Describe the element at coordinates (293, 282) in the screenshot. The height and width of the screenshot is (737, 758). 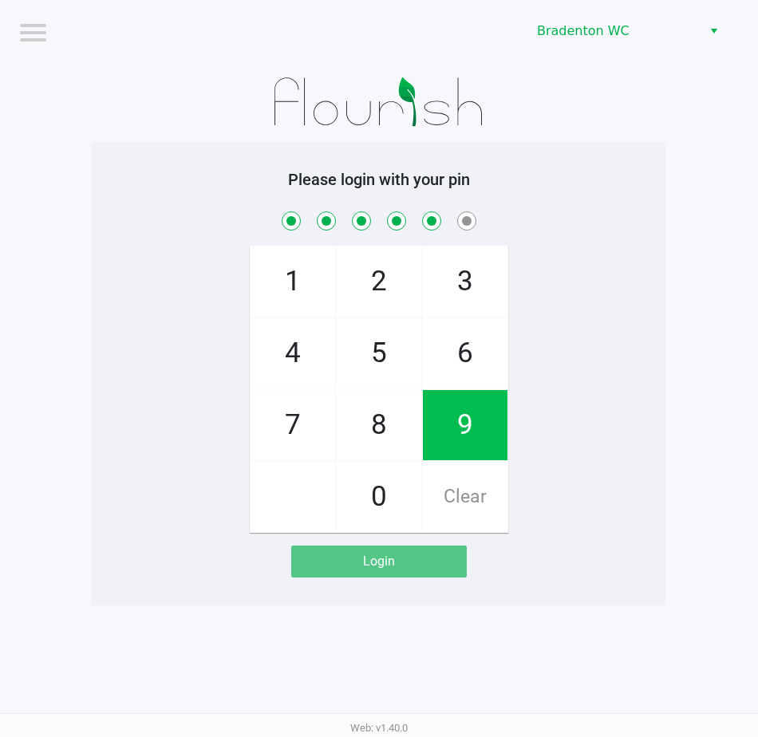
I see `span: 1` at that location.